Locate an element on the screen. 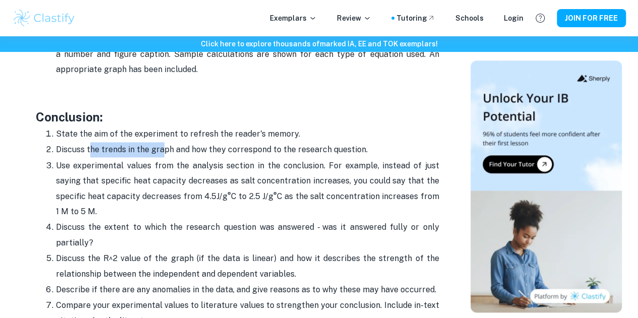  p: State the aim of the experiment to refresh the reader's memory. is located at coordinates (248, 134).